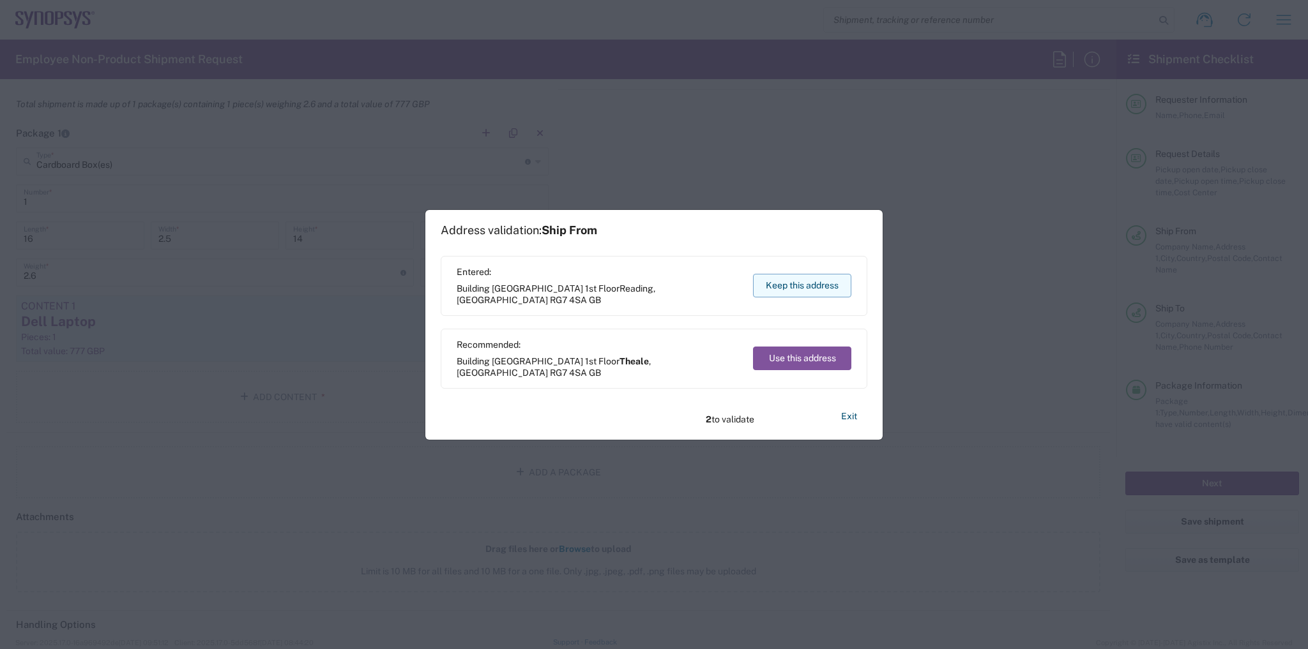  I want to click on button: Exit, so click(849, 416).